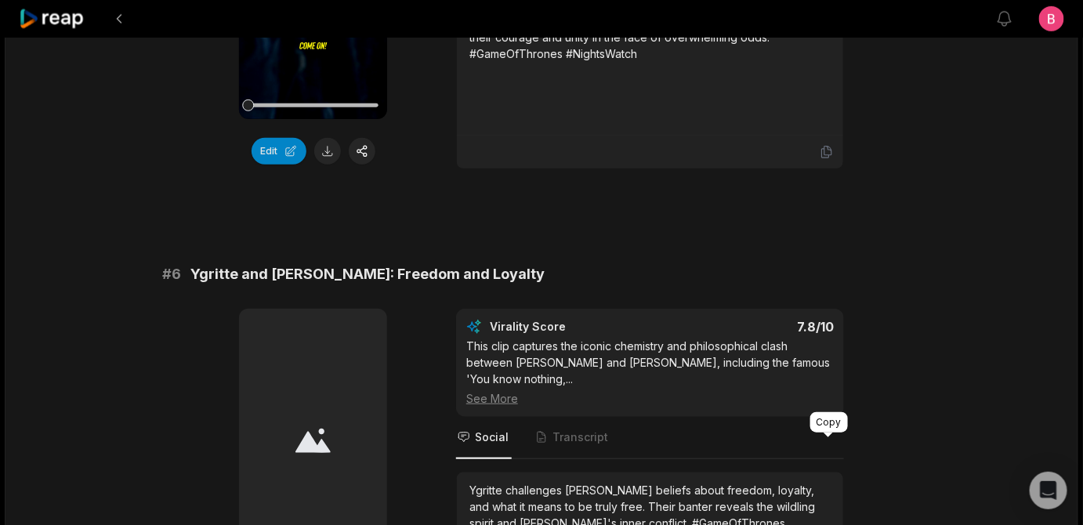  I want to click on nav: Tabs, so click(650, 438).